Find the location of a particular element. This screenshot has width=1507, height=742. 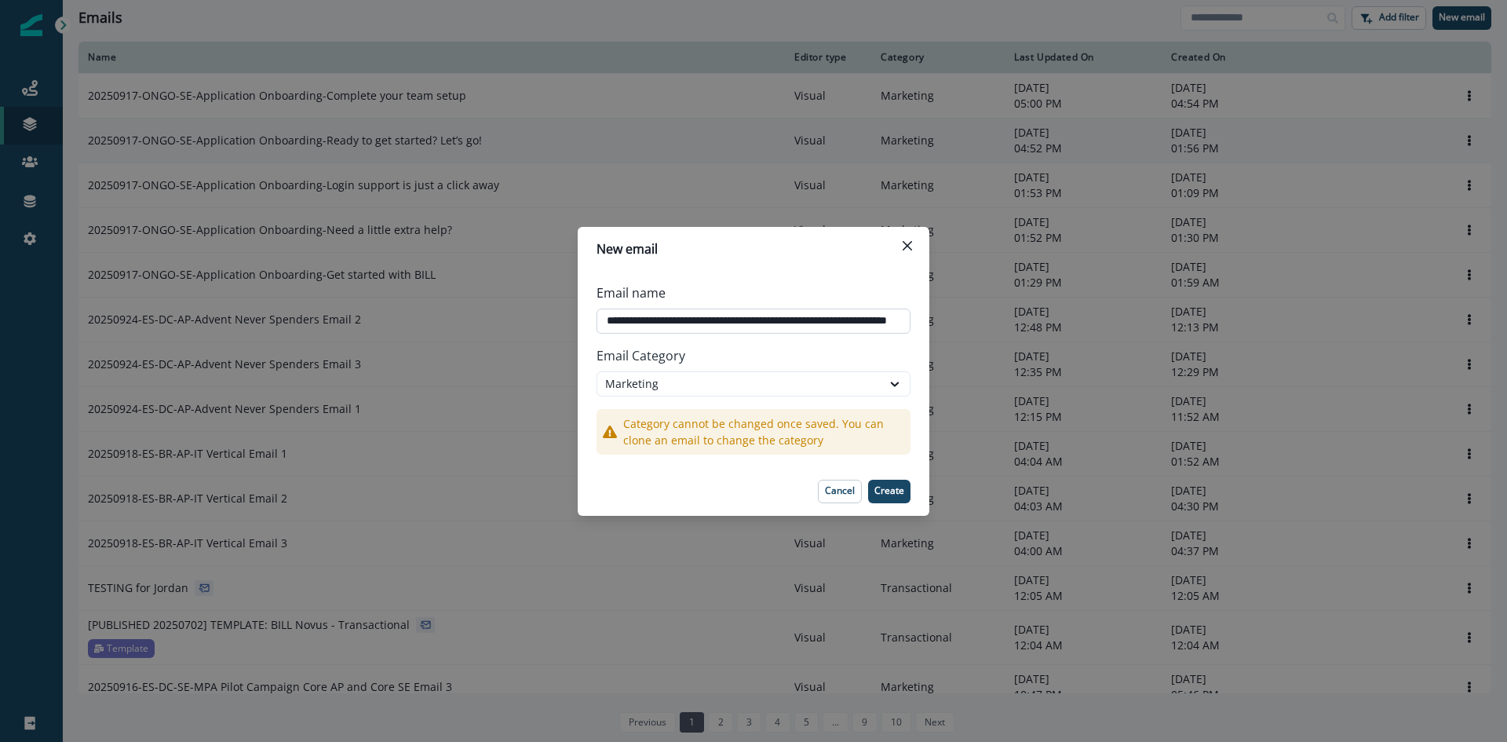

button: Close is located at coordinates (907, 246).